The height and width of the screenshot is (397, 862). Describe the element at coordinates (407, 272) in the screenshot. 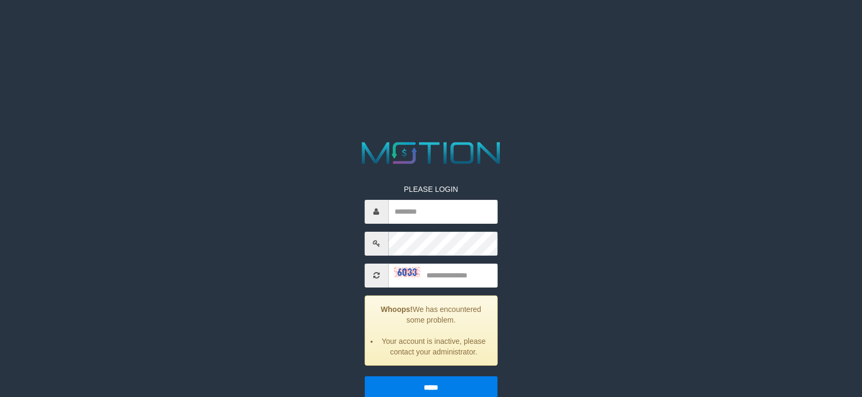

I see `img: captcha` at that location.